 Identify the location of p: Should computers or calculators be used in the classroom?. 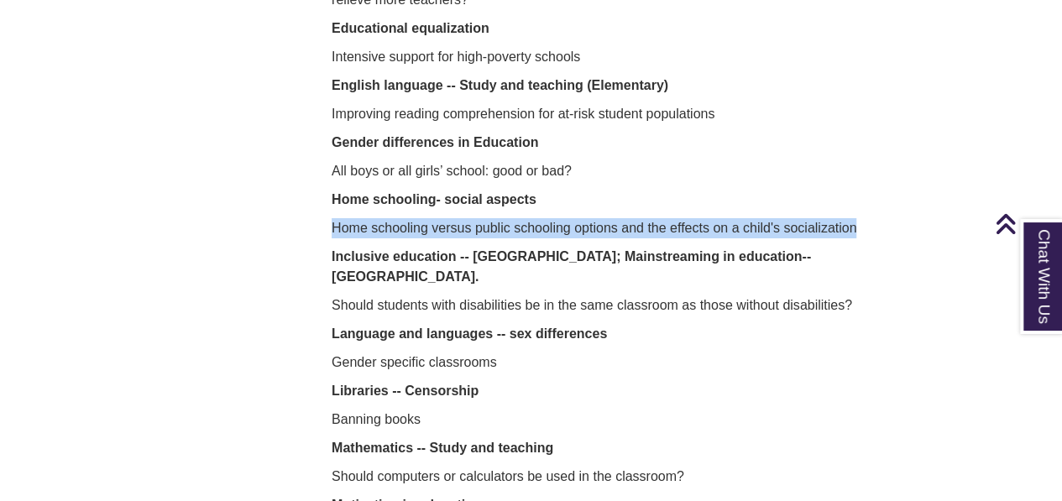
(641, 477).